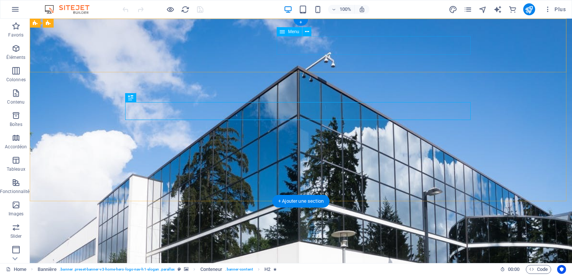 The width and height of the screenshot is (572, 275). I want to click on img: Editor Logo, so click(71, 9).